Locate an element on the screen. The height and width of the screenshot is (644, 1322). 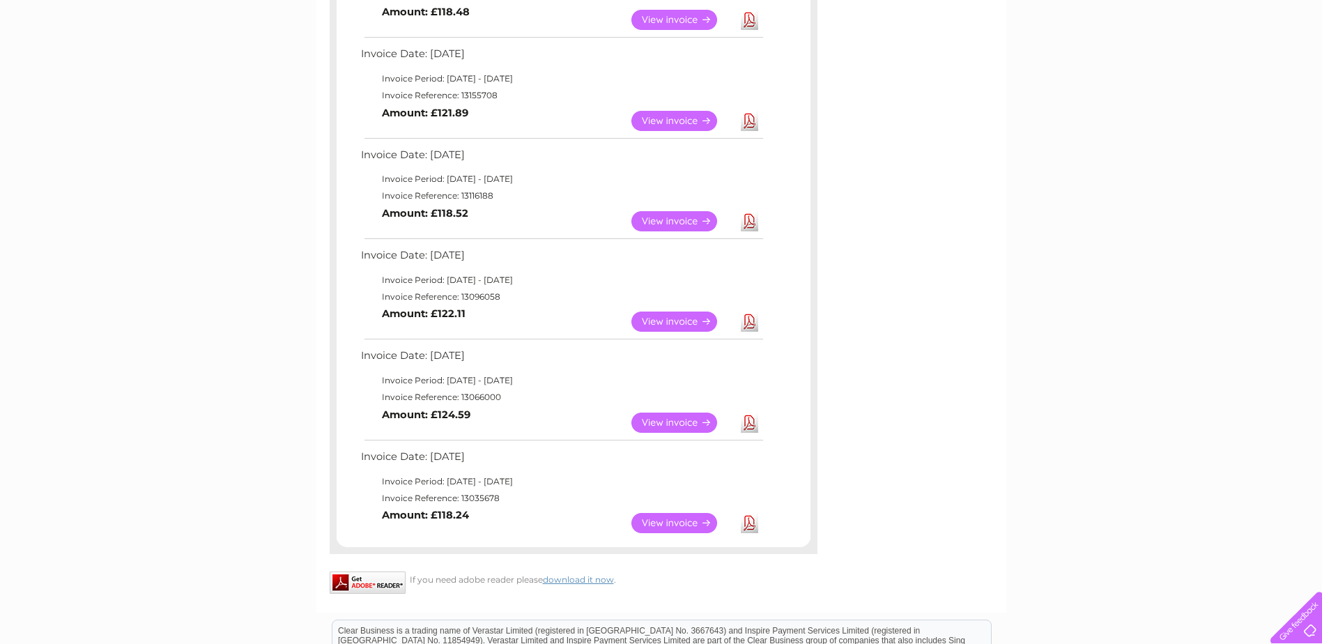
b: Amount: £118.52 is located at coordinates (425, 213).